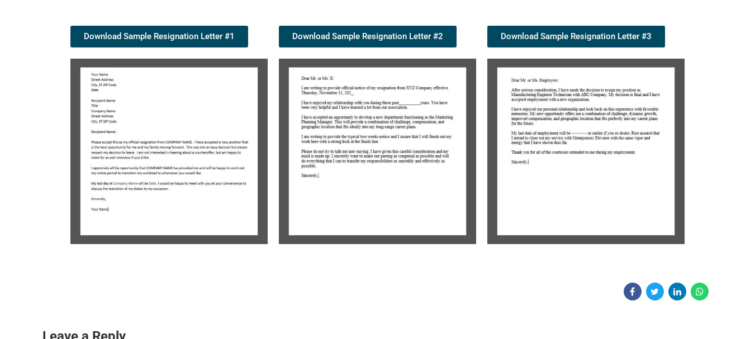  What do you see at coordinates (576, 36) in the screenshot?
I see `a: Download Sample Resignation Letter #3` at bounding box center [576, 36].